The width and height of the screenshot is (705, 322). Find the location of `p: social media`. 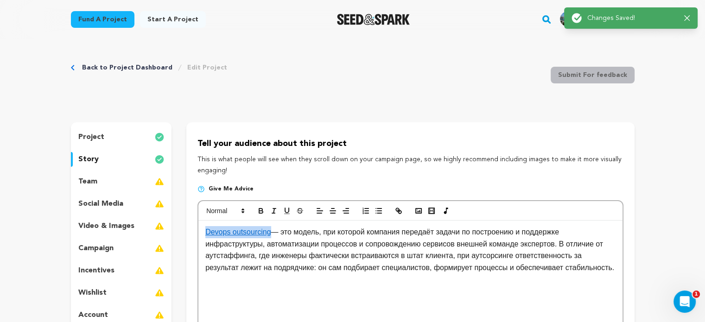

p: social media is located at coordinates (101, 204).